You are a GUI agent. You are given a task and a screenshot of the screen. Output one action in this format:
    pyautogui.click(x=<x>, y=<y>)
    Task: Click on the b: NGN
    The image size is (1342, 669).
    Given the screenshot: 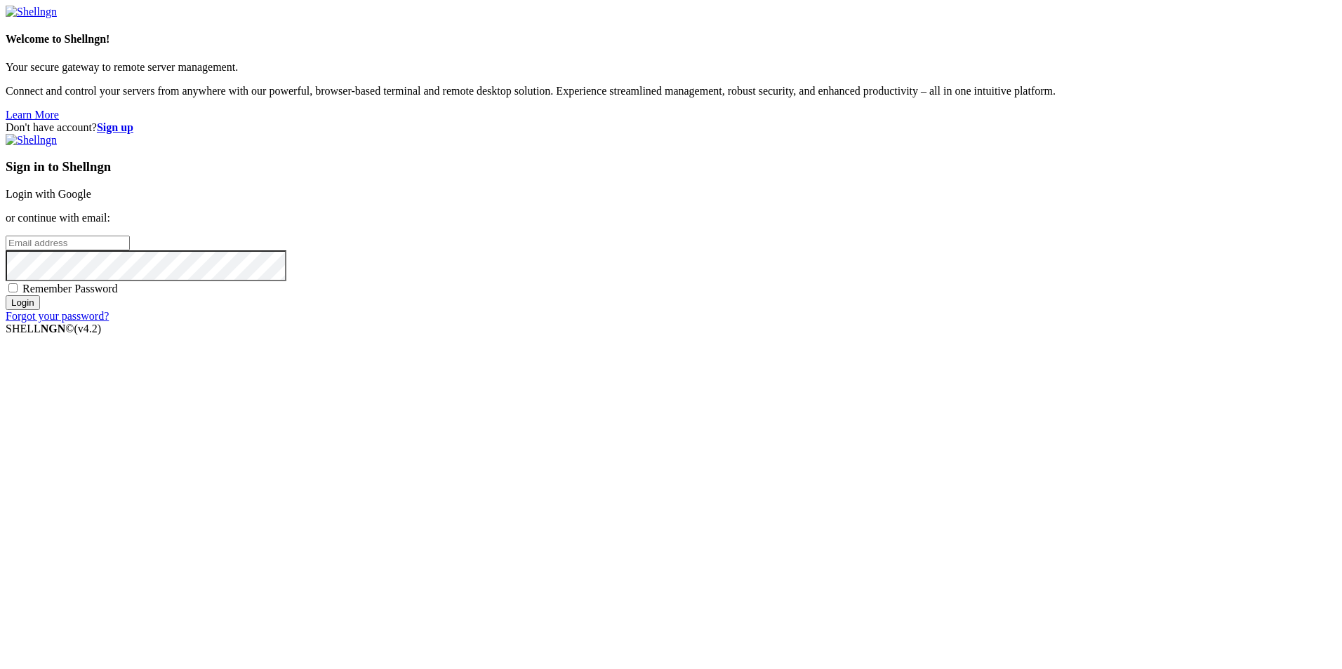 What is the action you would take?
    pyautogui.click(x=53, y=328)
    